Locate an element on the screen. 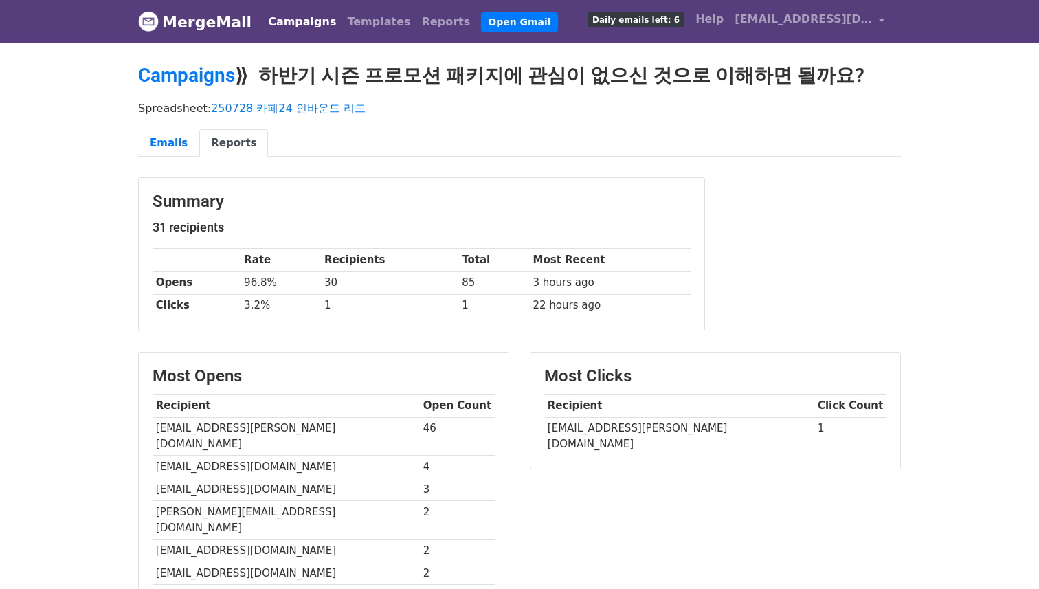  td: 3 hours ago is located at coordinates (610, 282).